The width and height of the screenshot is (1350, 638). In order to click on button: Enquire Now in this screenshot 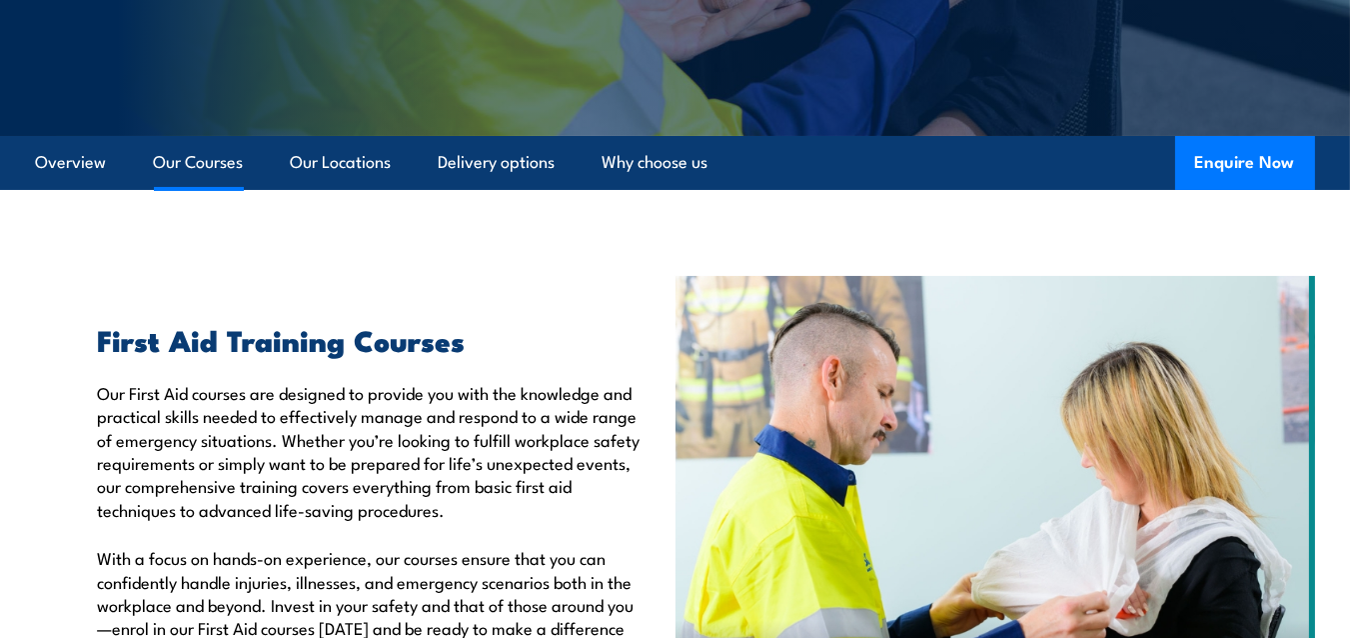, I will do `click(1245, 163)`.